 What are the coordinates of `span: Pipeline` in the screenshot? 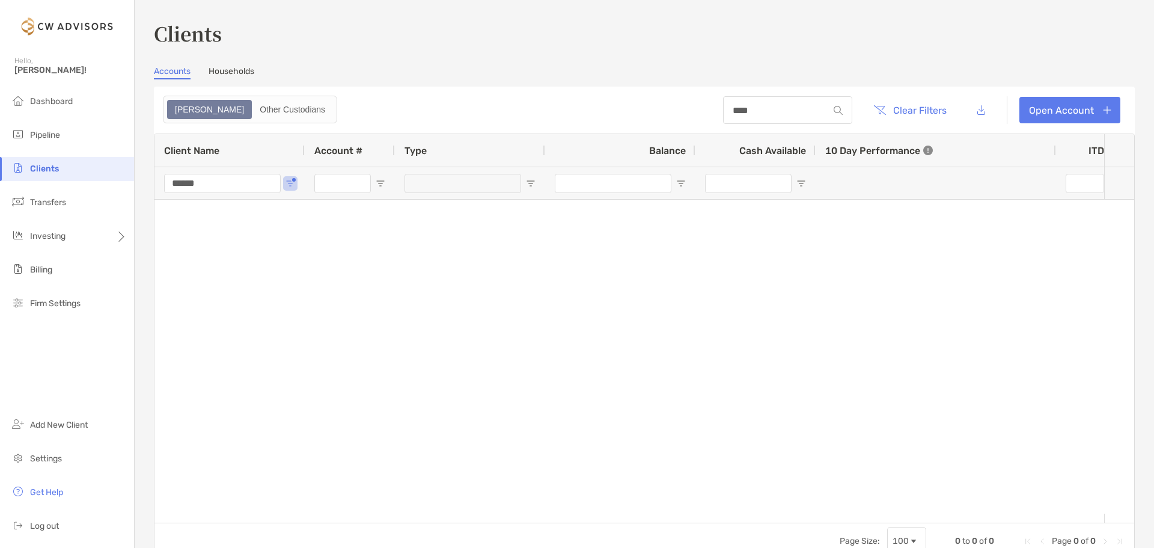 It's located at (45, 135).